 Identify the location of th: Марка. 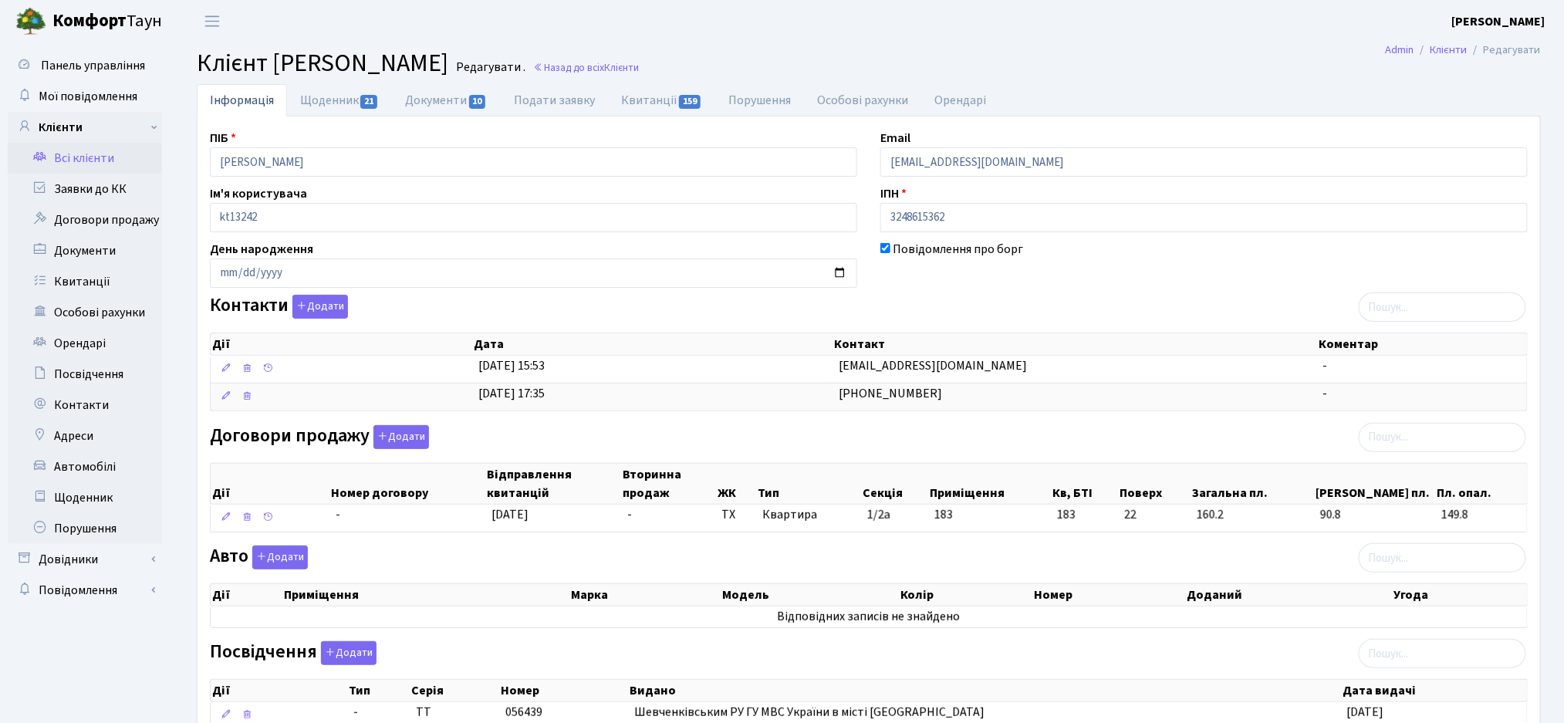
(644, 595).